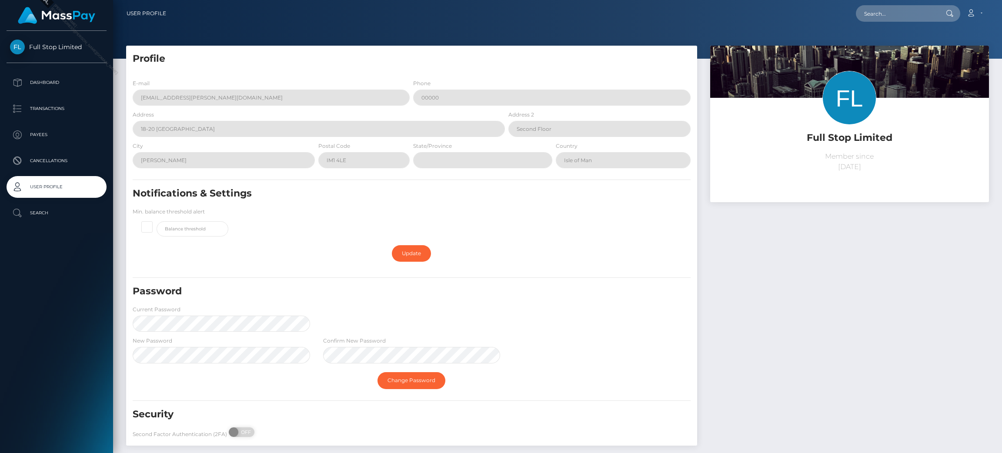  I want to click on h5: Password, so click(366, 291).